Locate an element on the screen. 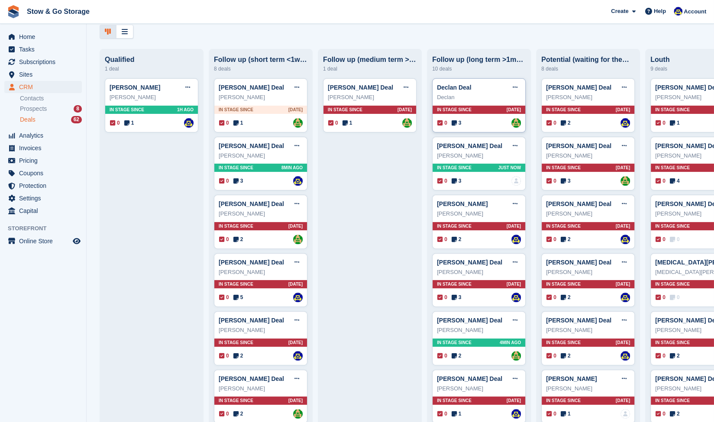  div: 8 deals is located at coordinates (261, 69).